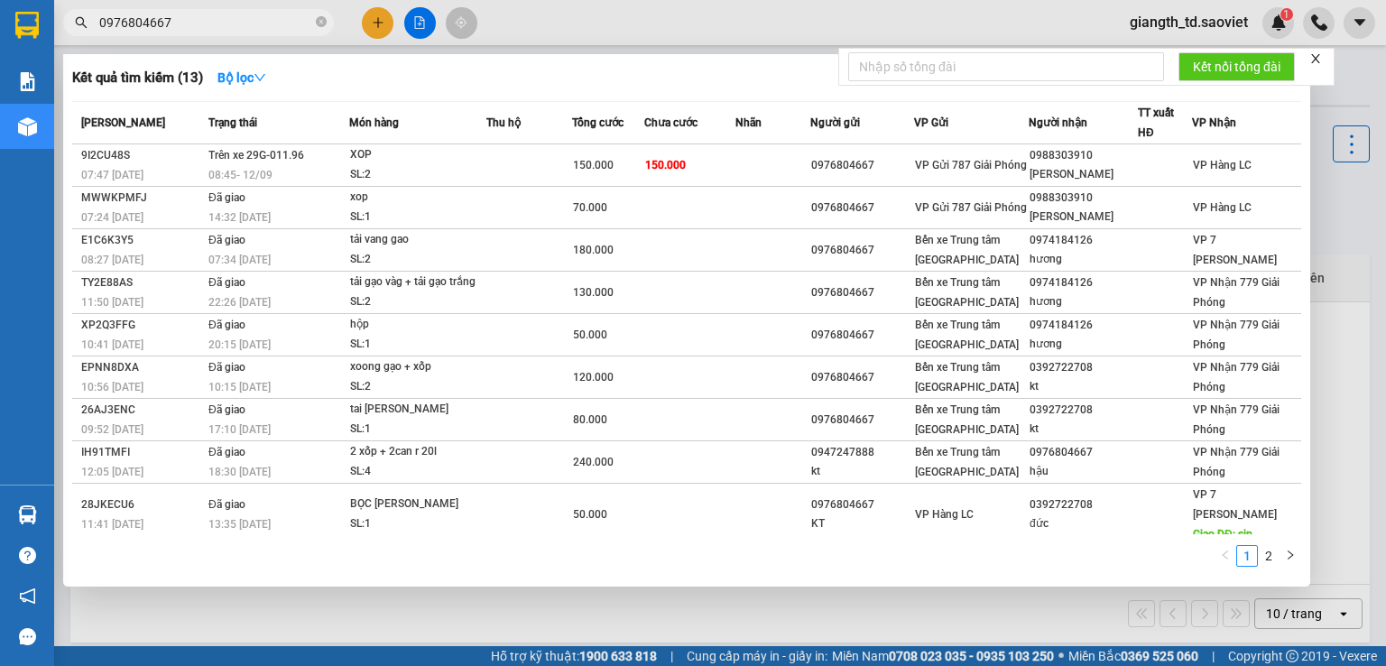 The width and height of the screenshot is (1386, 666). I want to click on div: SL: 4, so click(418, 472).